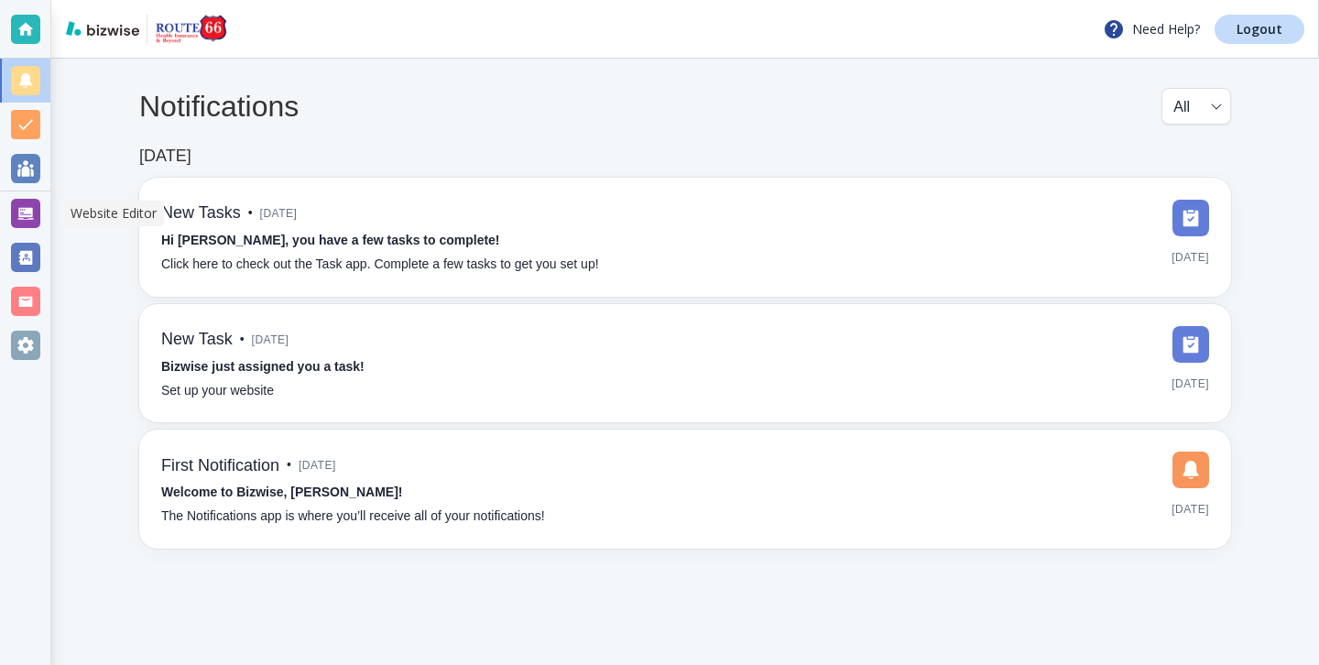  Describe the element at coordinates (197, 340) in the screenshot. I see `h6: New Task` at that location.